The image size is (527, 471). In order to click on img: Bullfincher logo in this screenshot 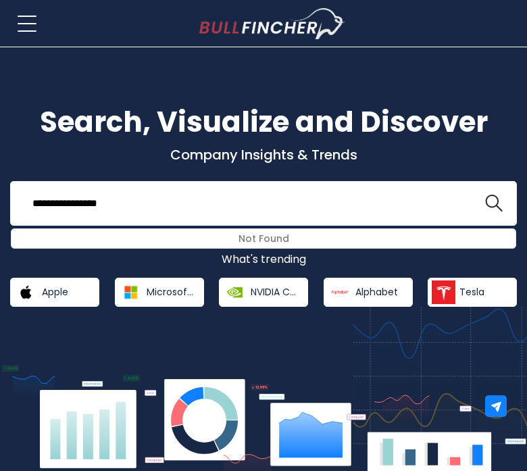, I will do `click(272, 24)`.